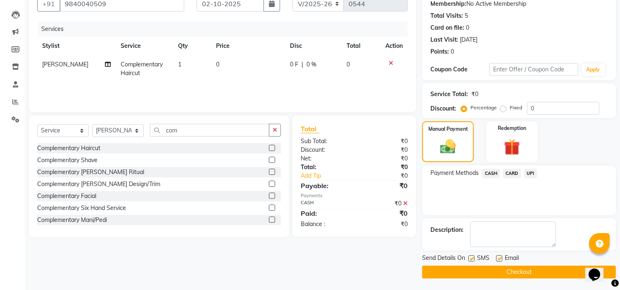 The image size is (620, 290). I want to click on div: Complementary Six Hand Service, so click(81, 208).